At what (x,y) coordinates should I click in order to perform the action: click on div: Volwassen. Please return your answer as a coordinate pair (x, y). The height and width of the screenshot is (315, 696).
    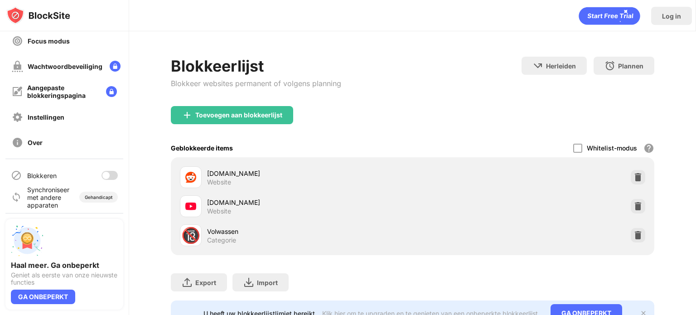
    Looking at the image, I should click on (310, 231).